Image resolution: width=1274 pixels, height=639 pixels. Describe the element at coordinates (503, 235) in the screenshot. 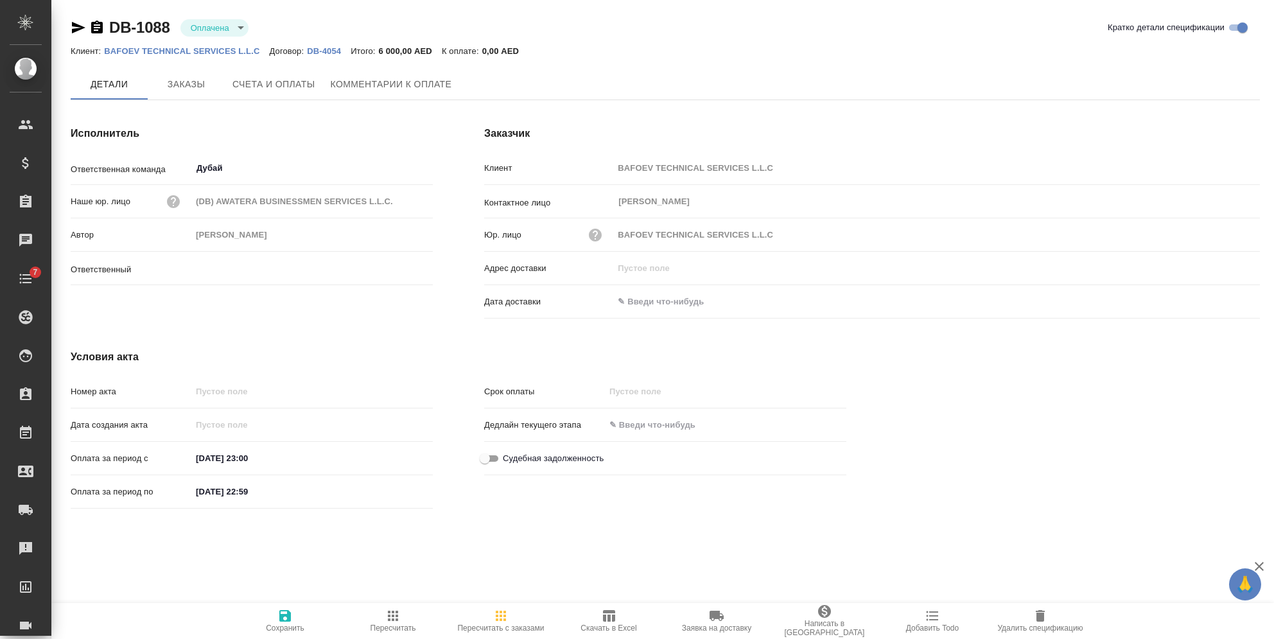

I see `p: Юр. лицо` at that location.